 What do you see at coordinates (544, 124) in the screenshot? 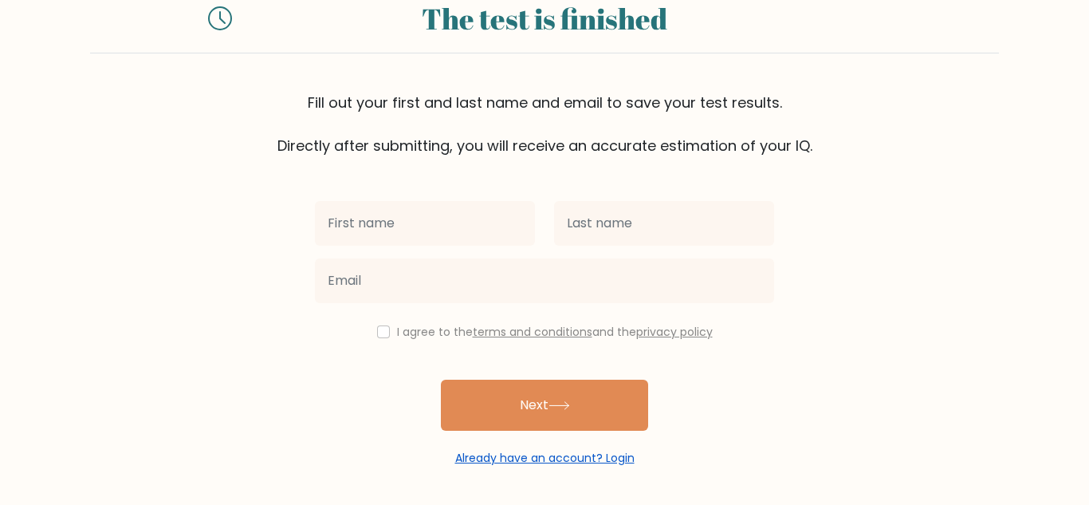
I see `div: Fill out your first and last name and email to save your test results. Directly after submitting,...` at bounding box center [544, 124].